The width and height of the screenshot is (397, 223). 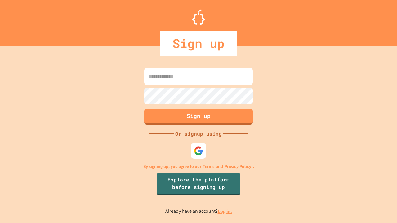 I want to click on p: Already have an account?, so click(x=198, y=212).